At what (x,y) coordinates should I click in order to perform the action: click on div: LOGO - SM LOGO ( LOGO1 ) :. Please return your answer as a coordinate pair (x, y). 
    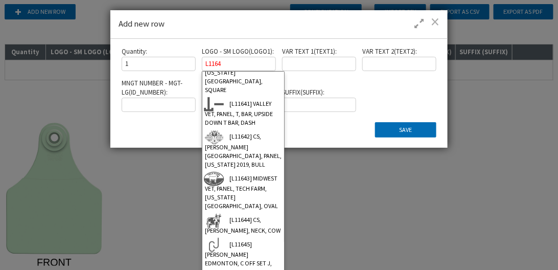
    Looking at the image, I should click on (239, 59).